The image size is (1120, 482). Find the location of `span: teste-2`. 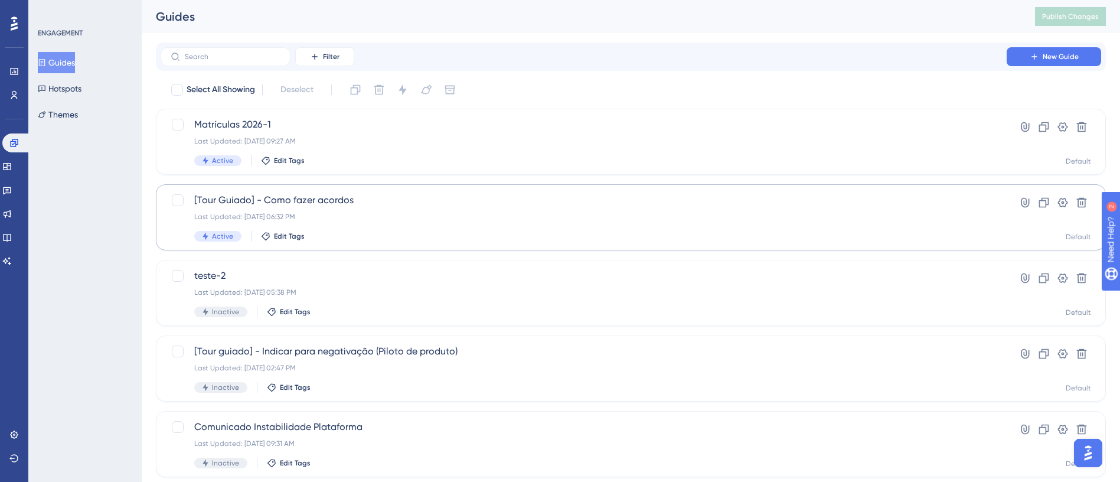

span: teste-2 is located at coordinates (583, 276).